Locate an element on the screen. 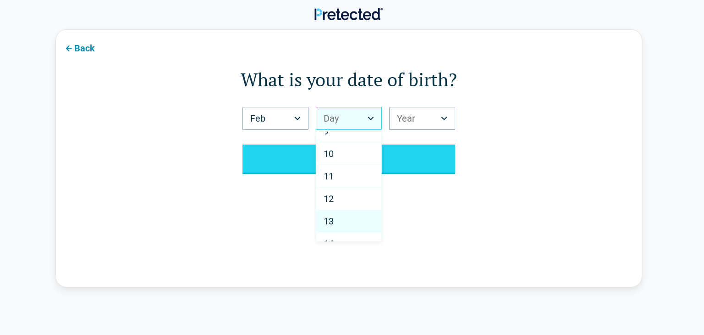 Image resolution: width=704 pixels, height=335 pixels. span: 12 is located at coordinates (329, 198).